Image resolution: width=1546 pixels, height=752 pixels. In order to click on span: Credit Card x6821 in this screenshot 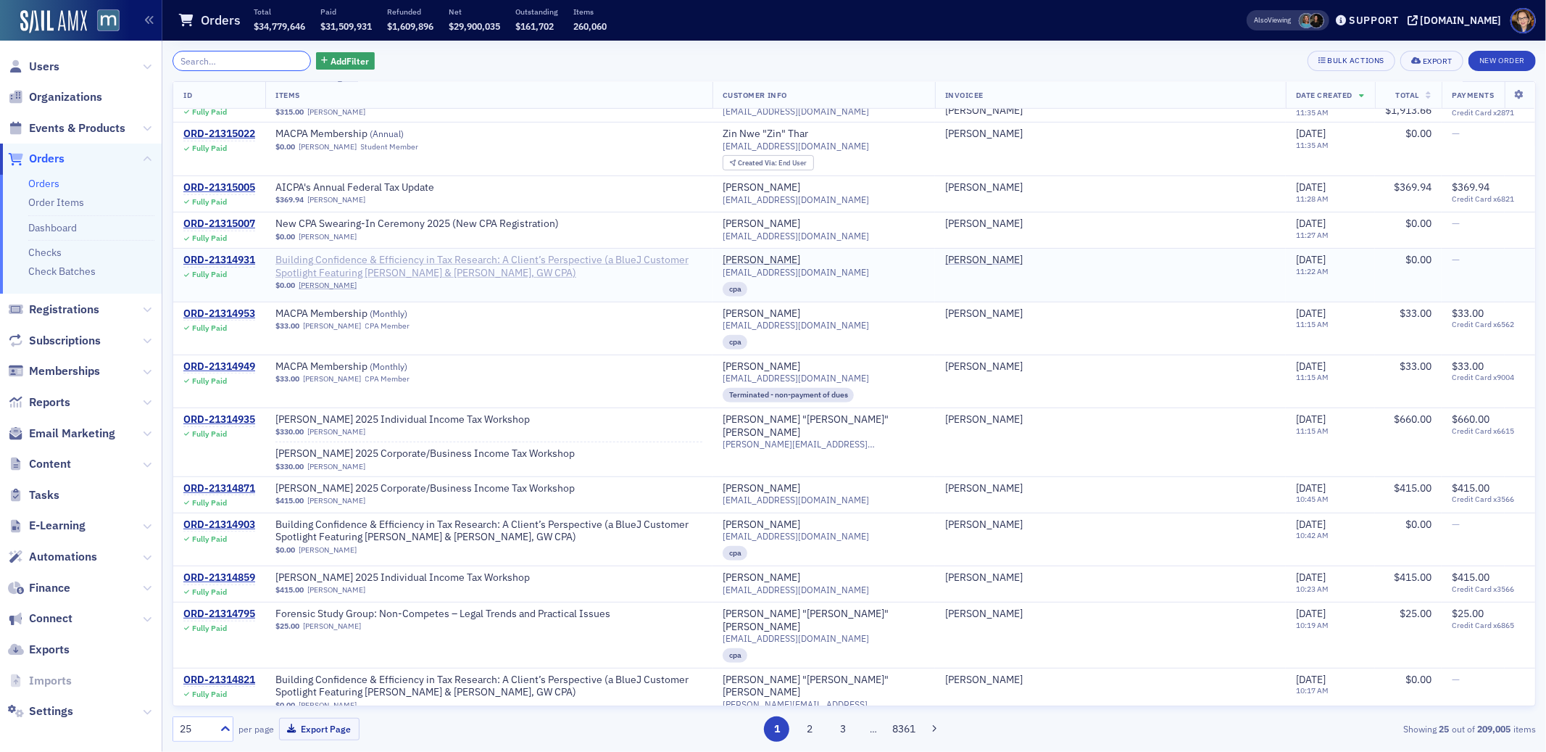, I will do `click(1488, 199)`.